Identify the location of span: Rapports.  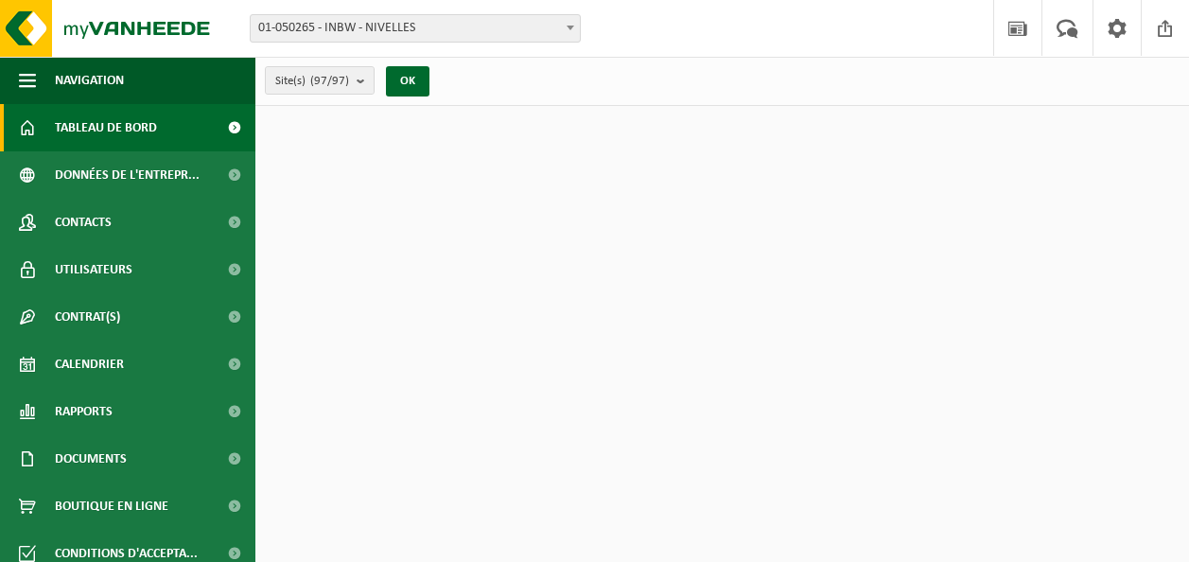
(83, 411).